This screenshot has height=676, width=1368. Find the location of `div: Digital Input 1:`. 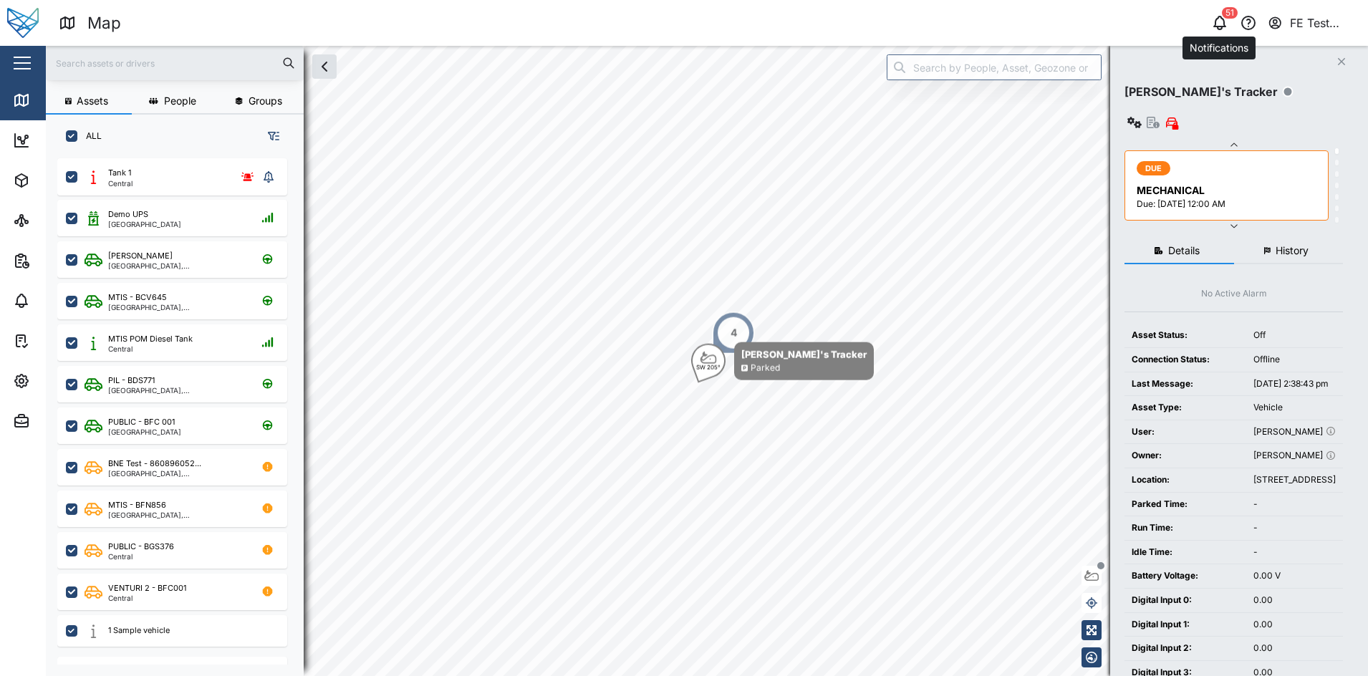

div: Digital Input 1: is located at coordinates (1186, 625).